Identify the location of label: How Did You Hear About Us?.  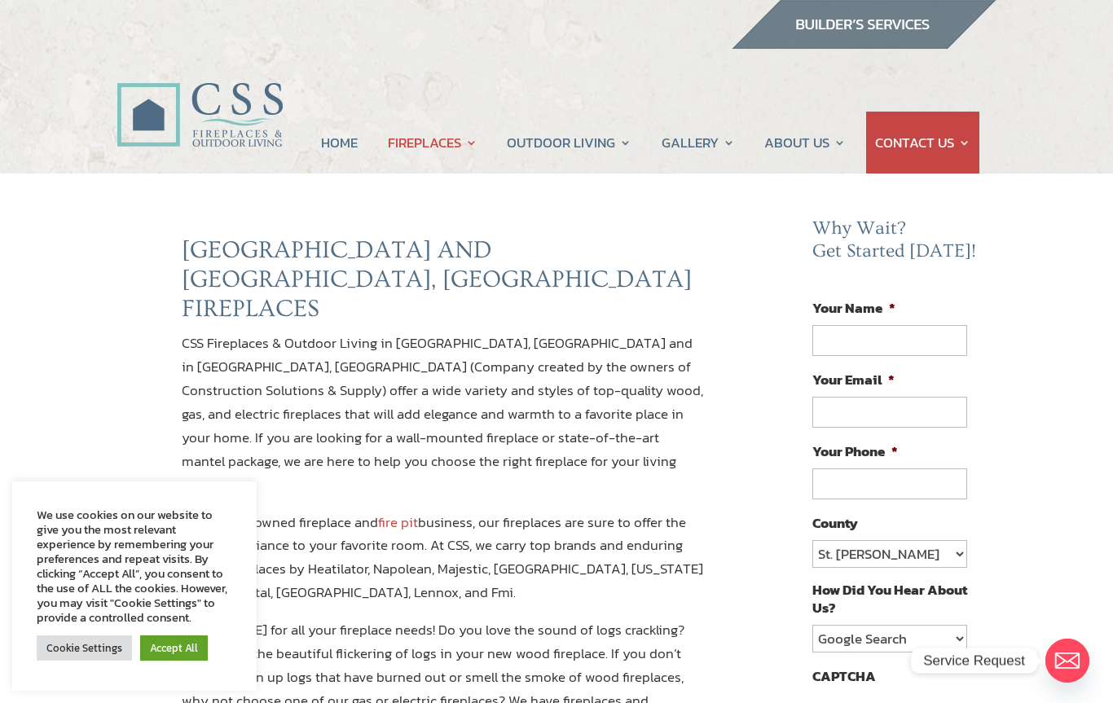
(890, 599).